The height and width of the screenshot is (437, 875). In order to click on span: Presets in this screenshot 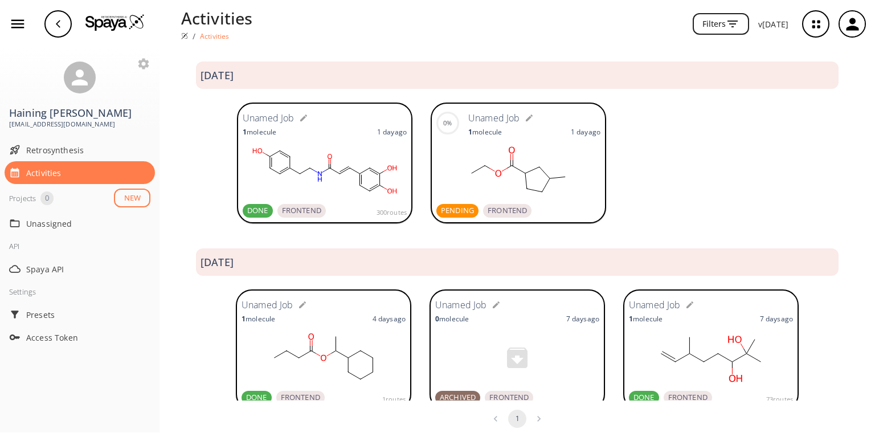, I will do `click(88, 314)`.